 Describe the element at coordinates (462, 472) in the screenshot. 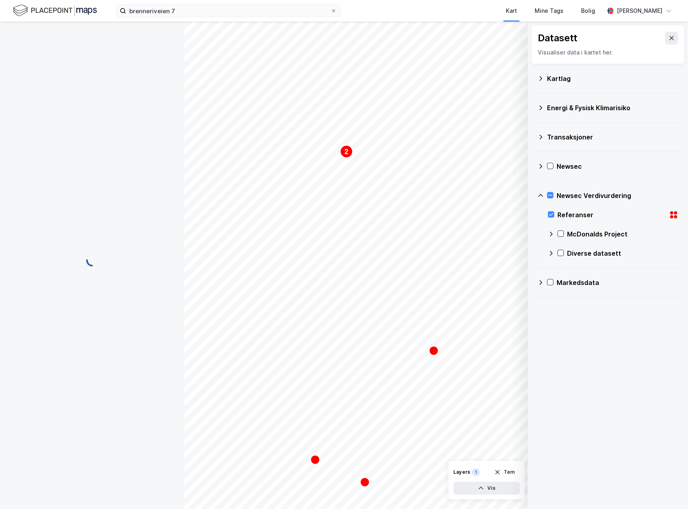

I see `div: Layers` at that location.